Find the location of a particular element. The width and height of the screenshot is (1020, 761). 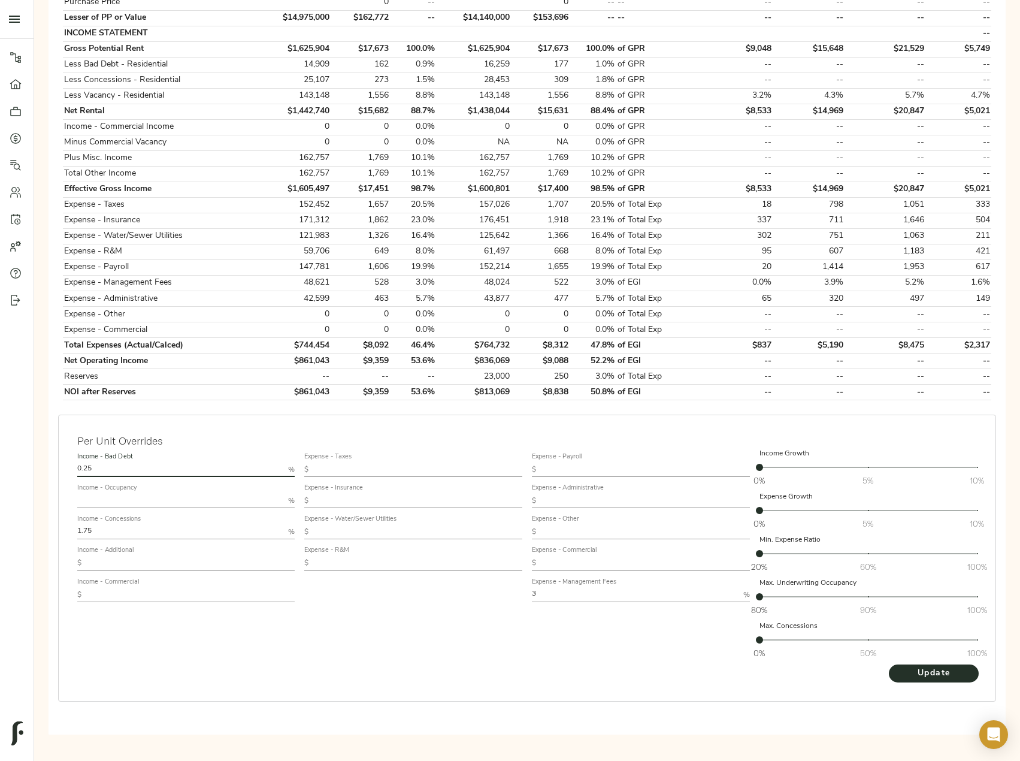

td: 16.4% is located at coordinates (413, 236).